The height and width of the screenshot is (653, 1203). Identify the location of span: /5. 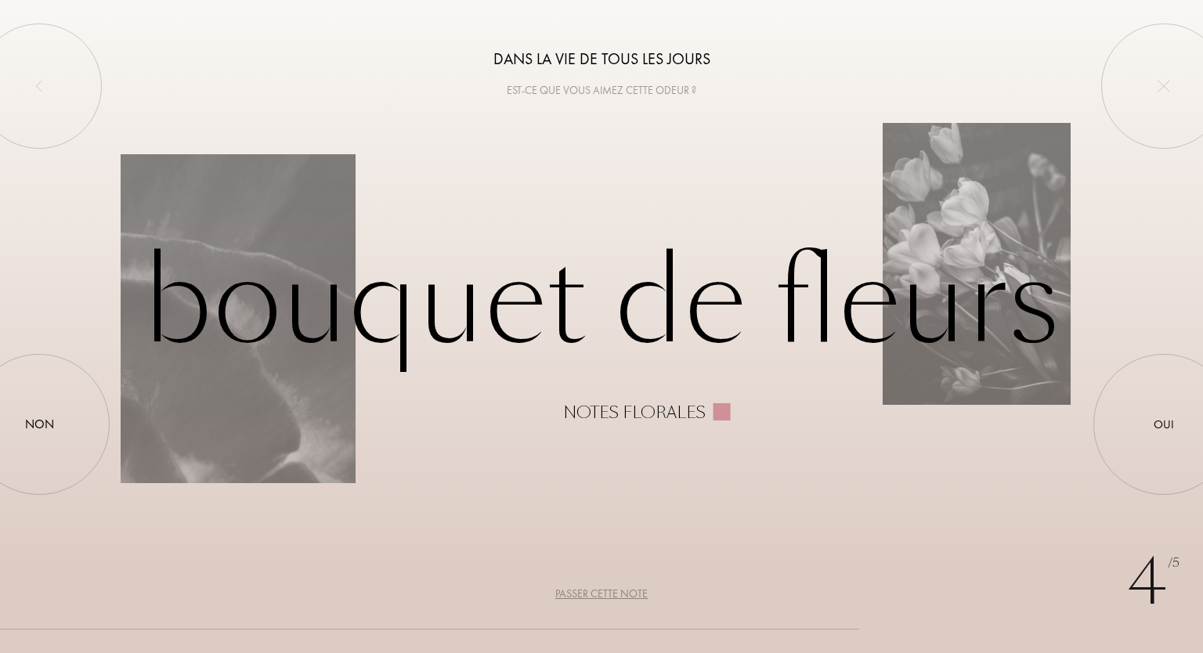
(1174, 563).